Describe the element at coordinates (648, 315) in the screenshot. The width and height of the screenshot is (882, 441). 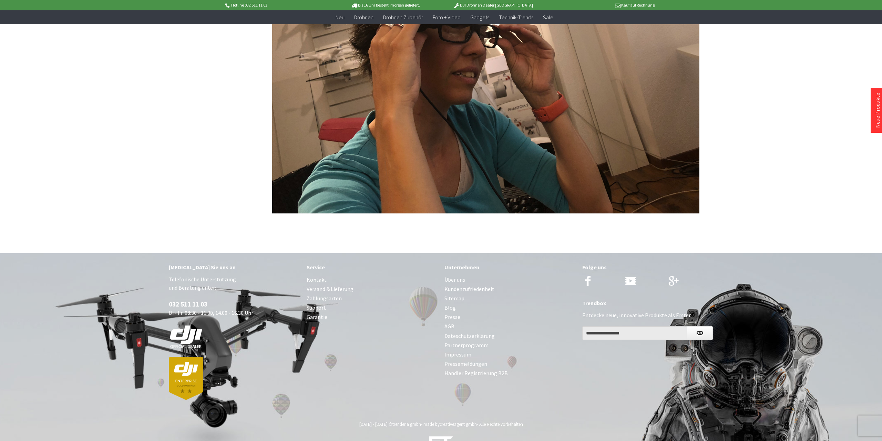
I see `p: Entdecke neue, innovative Produkte als Erster.` at that location.